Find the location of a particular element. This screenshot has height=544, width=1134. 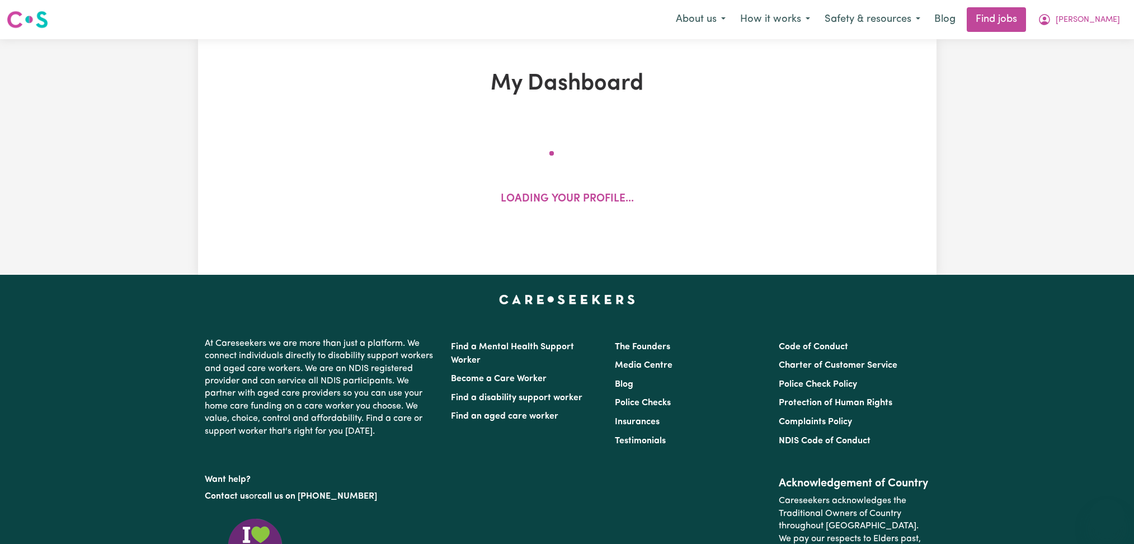

button: My Account is located at coordinates (1078, 20).